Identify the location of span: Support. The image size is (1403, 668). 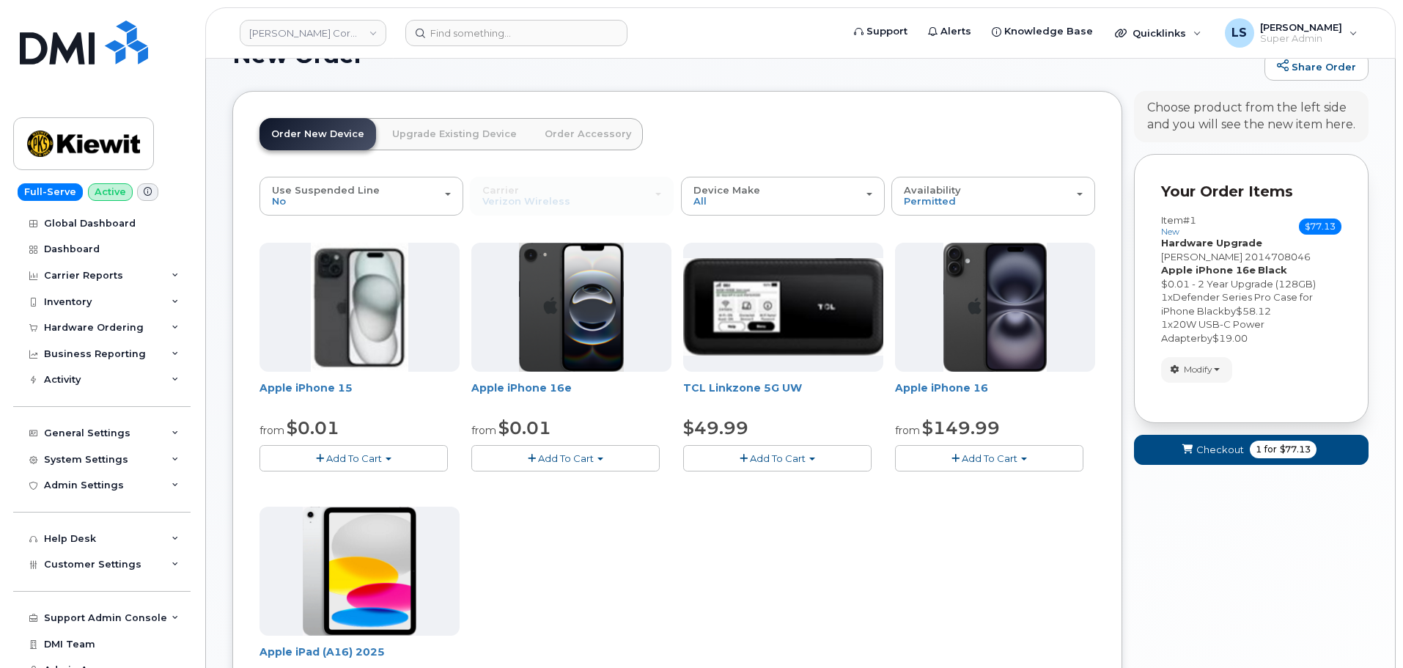
(887, 32).